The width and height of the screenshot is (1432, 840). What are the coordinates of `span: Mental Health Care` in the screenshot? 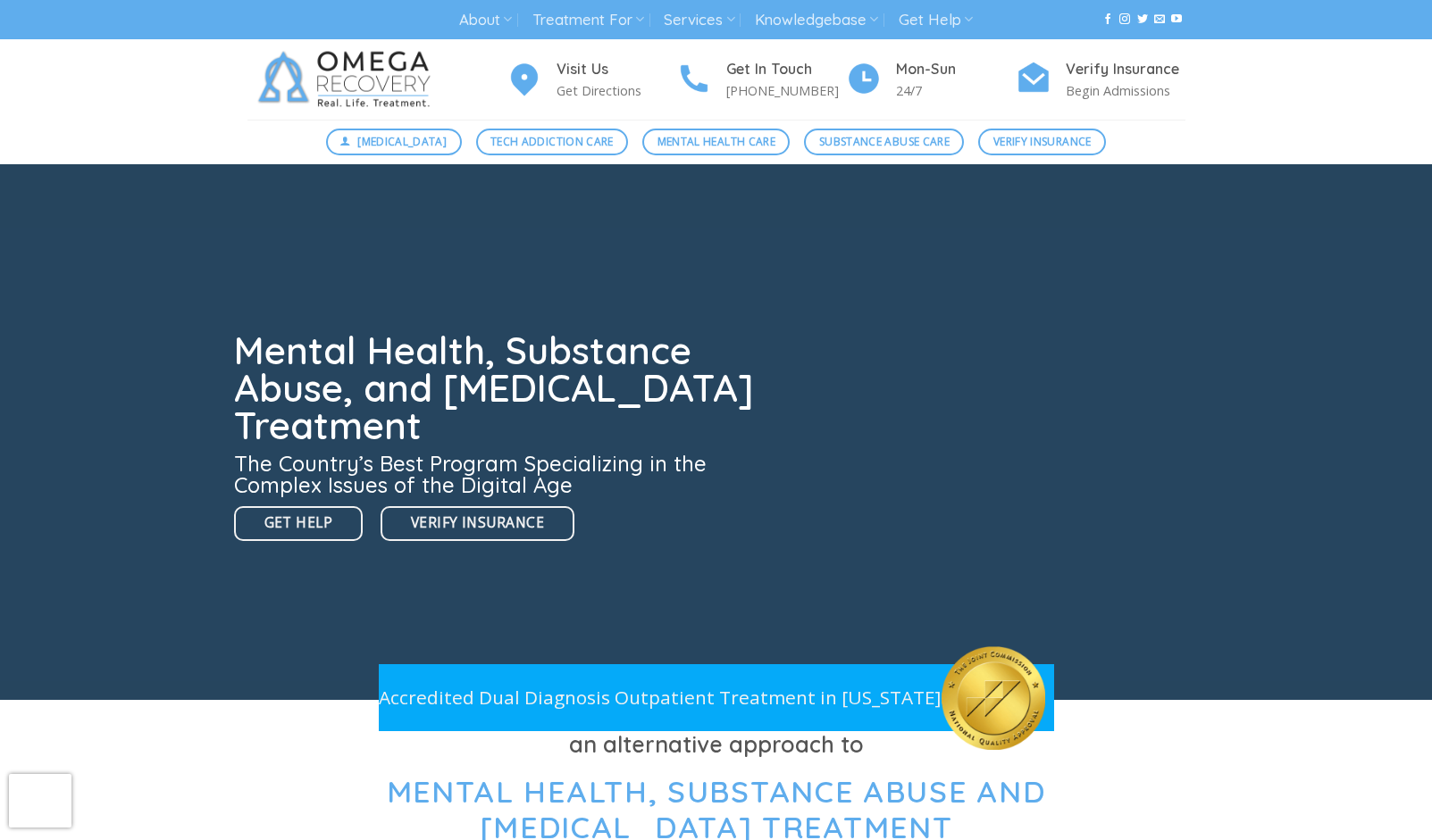 It's located at (716, 141).